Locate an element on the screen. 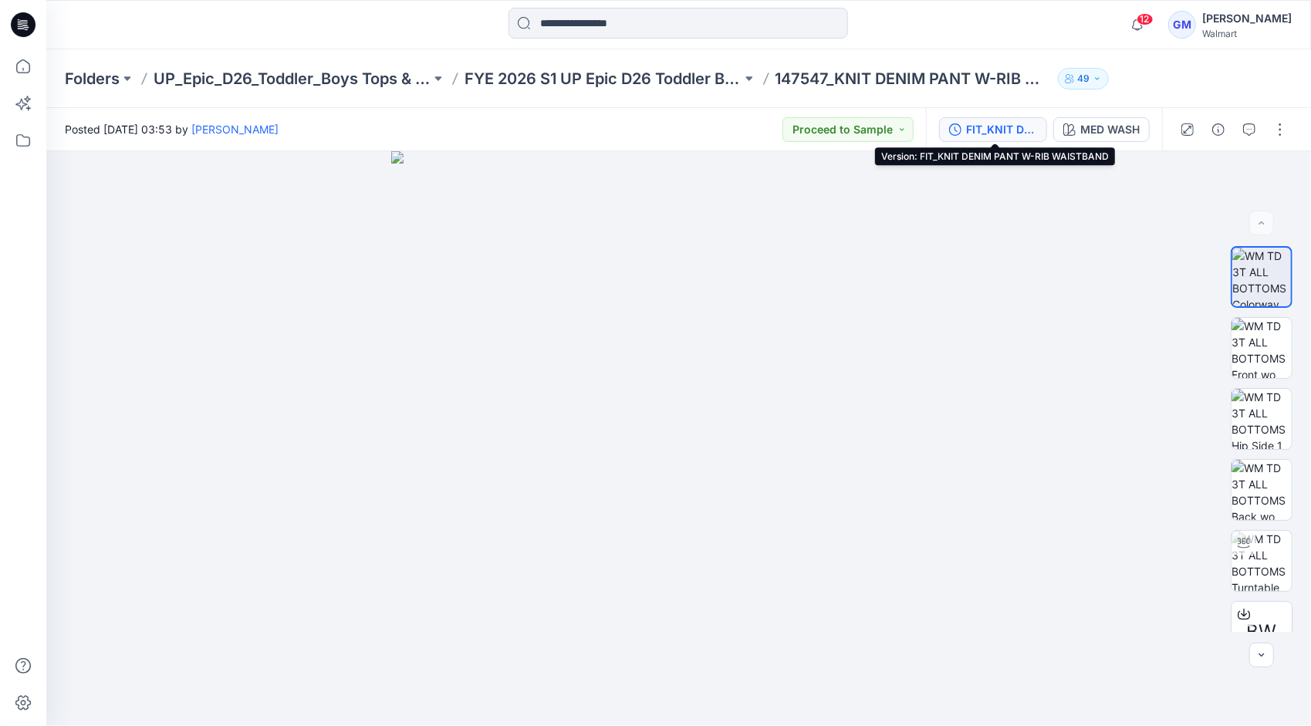 Image resolution: width=1311 pixels, height=726 pixels. div: Walmart is located at coordinates (1247, 33).